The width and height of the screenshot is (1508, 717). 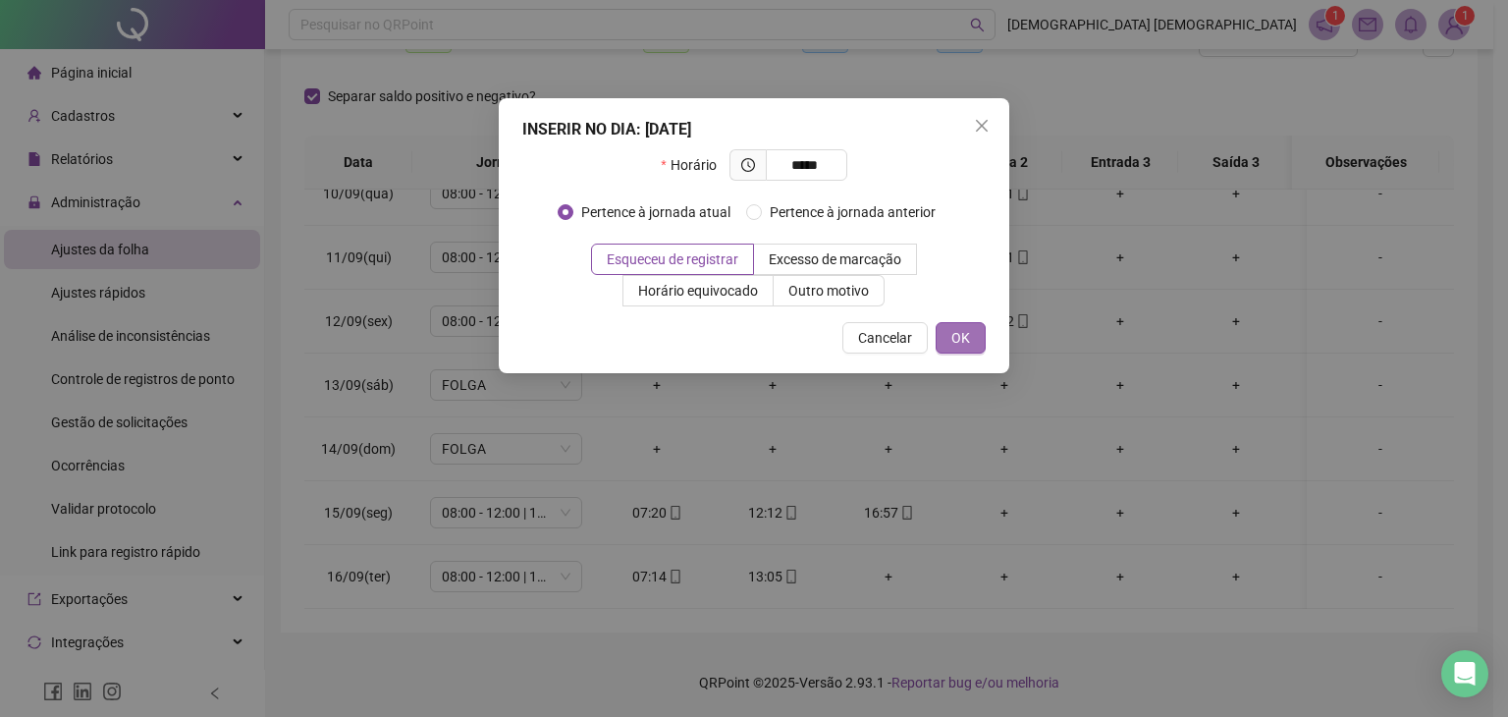 What do you see at coordinates (960, 338) in the screenshot?
I see `span: OK` at bounding box center [960, 338].